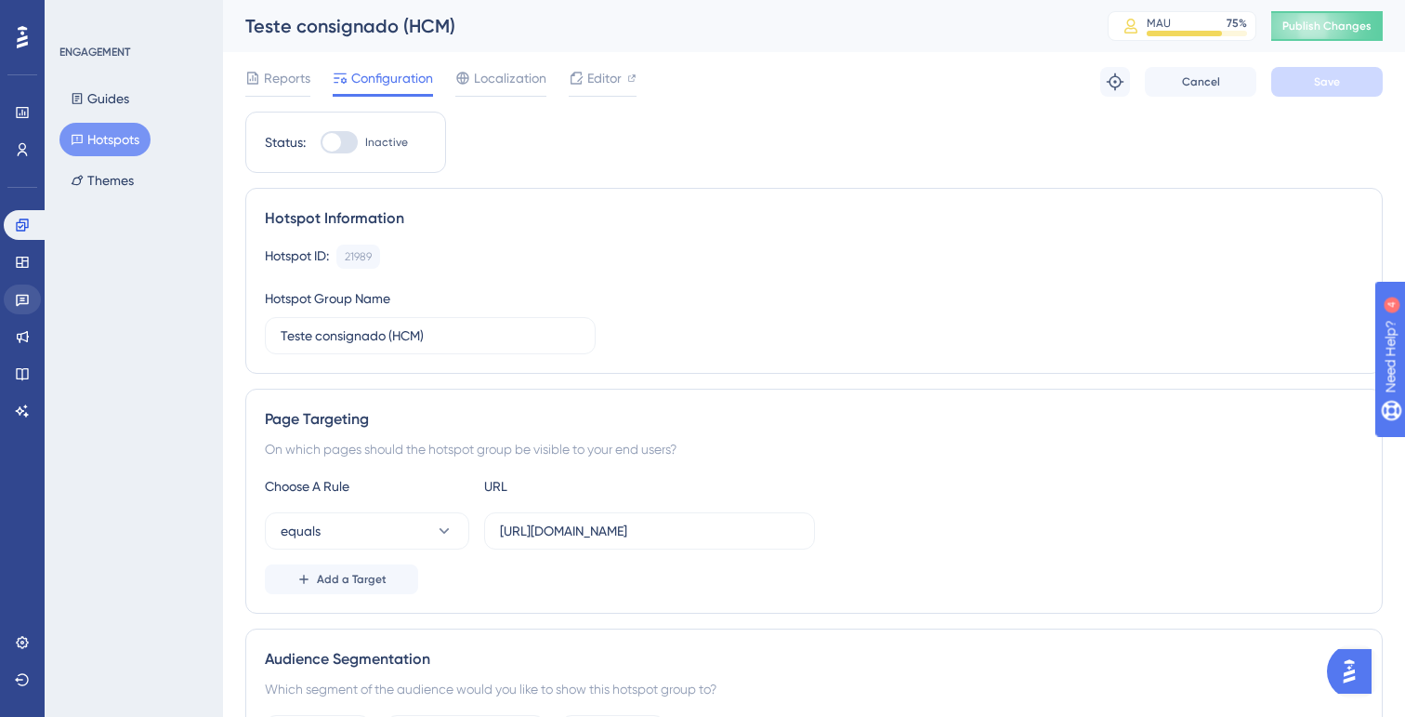  I want to click on span: Configuration, so click(392, 78).